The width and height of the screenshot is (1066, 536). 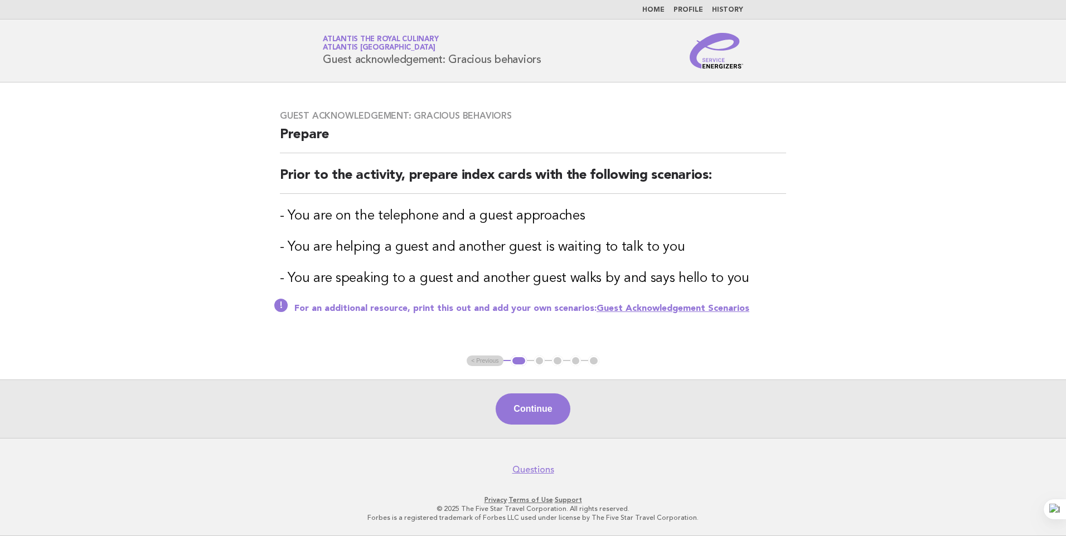 What do you see at coordinates (533, 248) in the screenshot?
I see `h3: - You are helping a guest and another guest is waiting to talk to you` at bounding box center [533, 248].